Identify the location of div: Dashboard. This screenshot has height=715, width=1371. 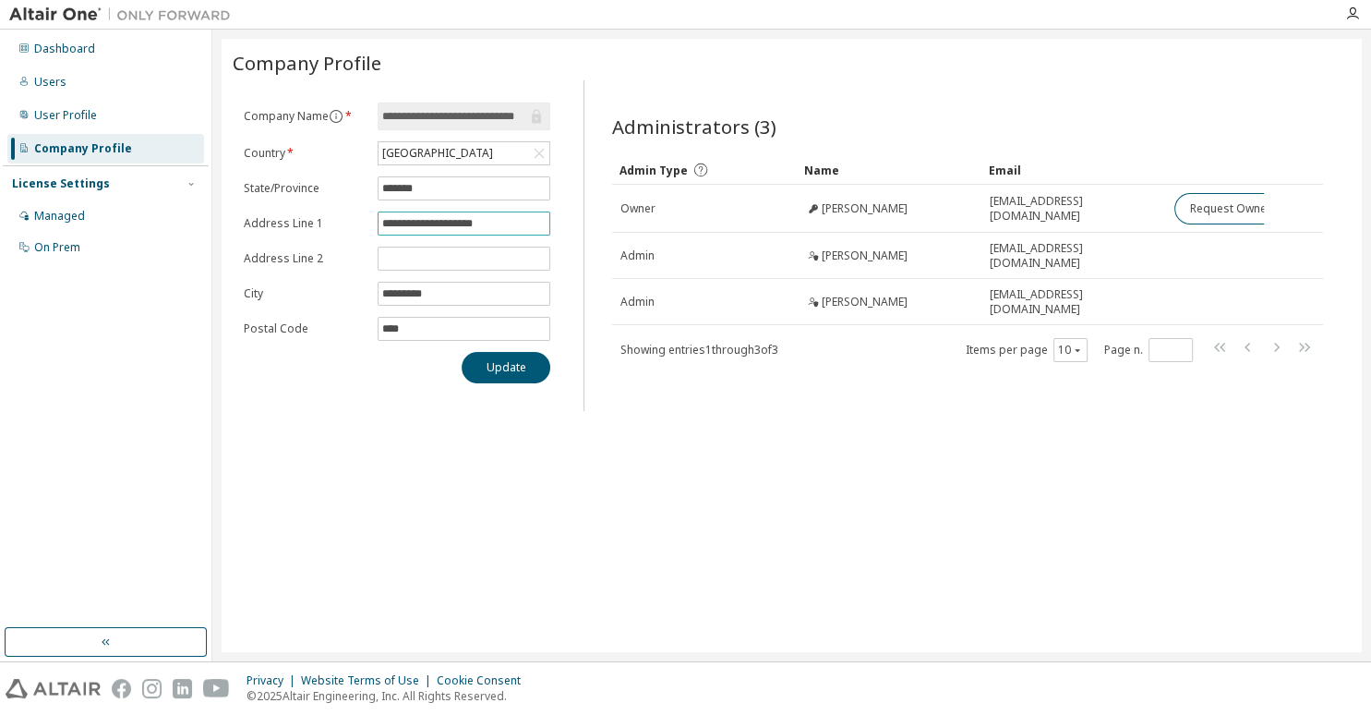
(65, 49).